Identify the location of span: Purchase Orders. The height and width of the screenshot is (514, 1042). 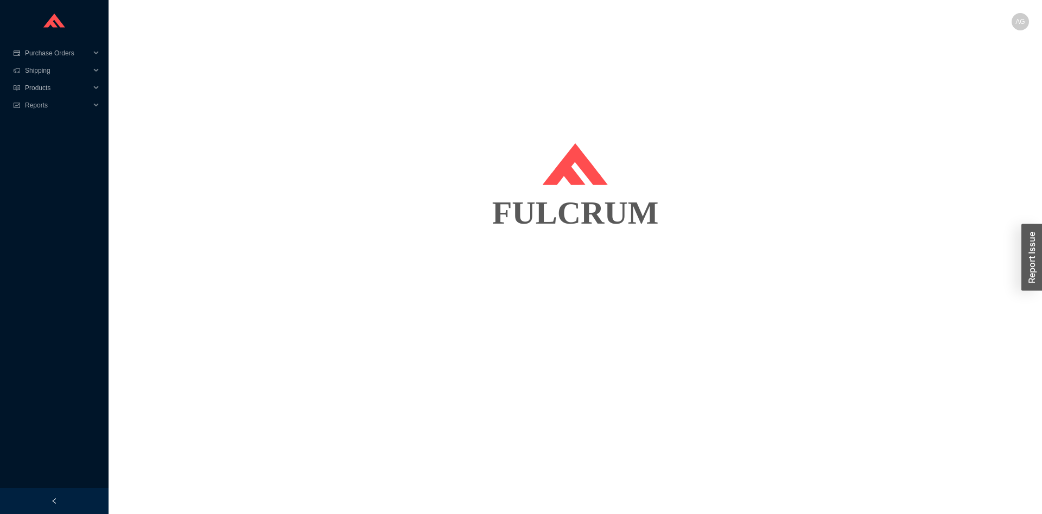
(58, 53).